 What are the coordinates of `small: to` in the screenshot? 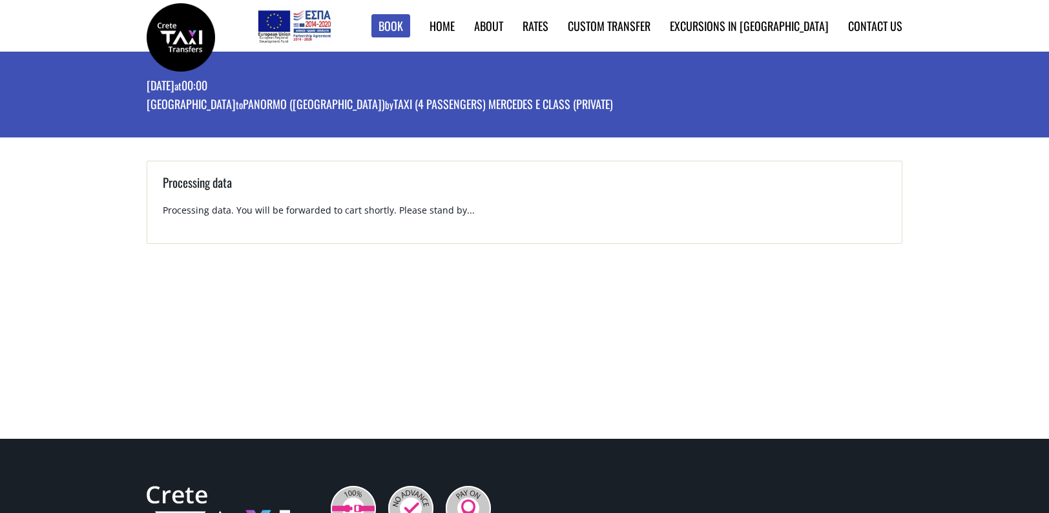 It's located at (239, 105).